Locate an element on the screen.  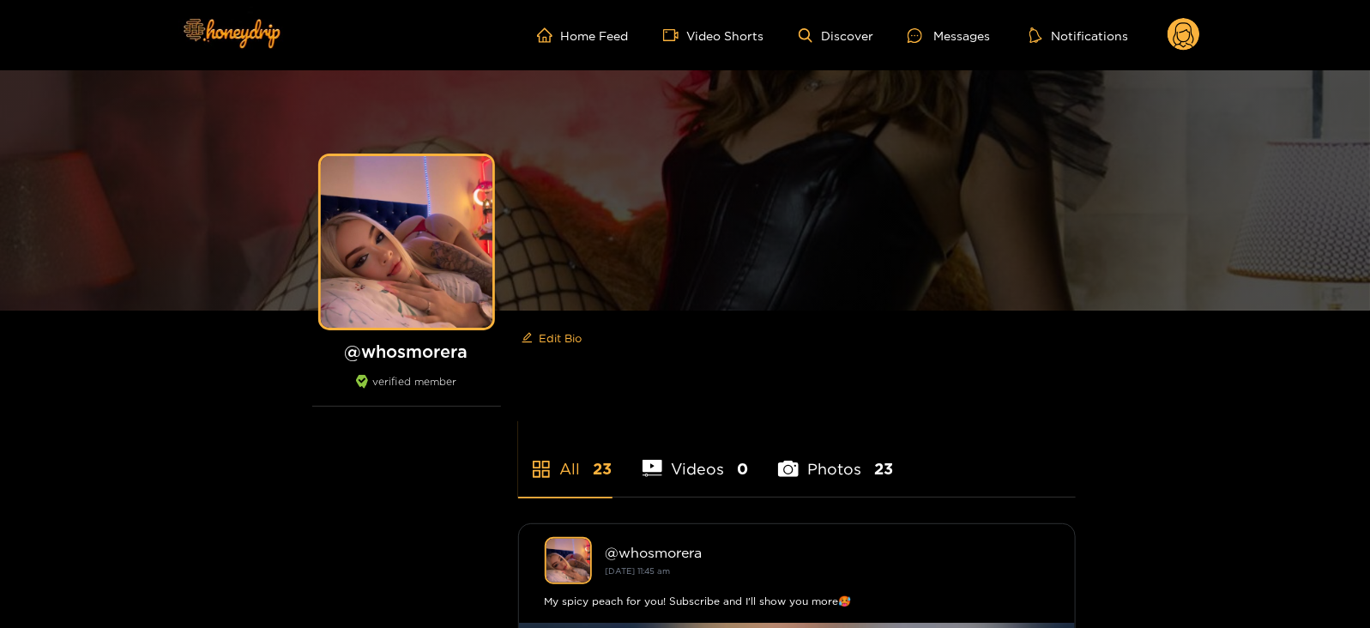
div: My spicy peach for you! Subscribe and I'll show you more🥵 is located at coordinates (797, 601).